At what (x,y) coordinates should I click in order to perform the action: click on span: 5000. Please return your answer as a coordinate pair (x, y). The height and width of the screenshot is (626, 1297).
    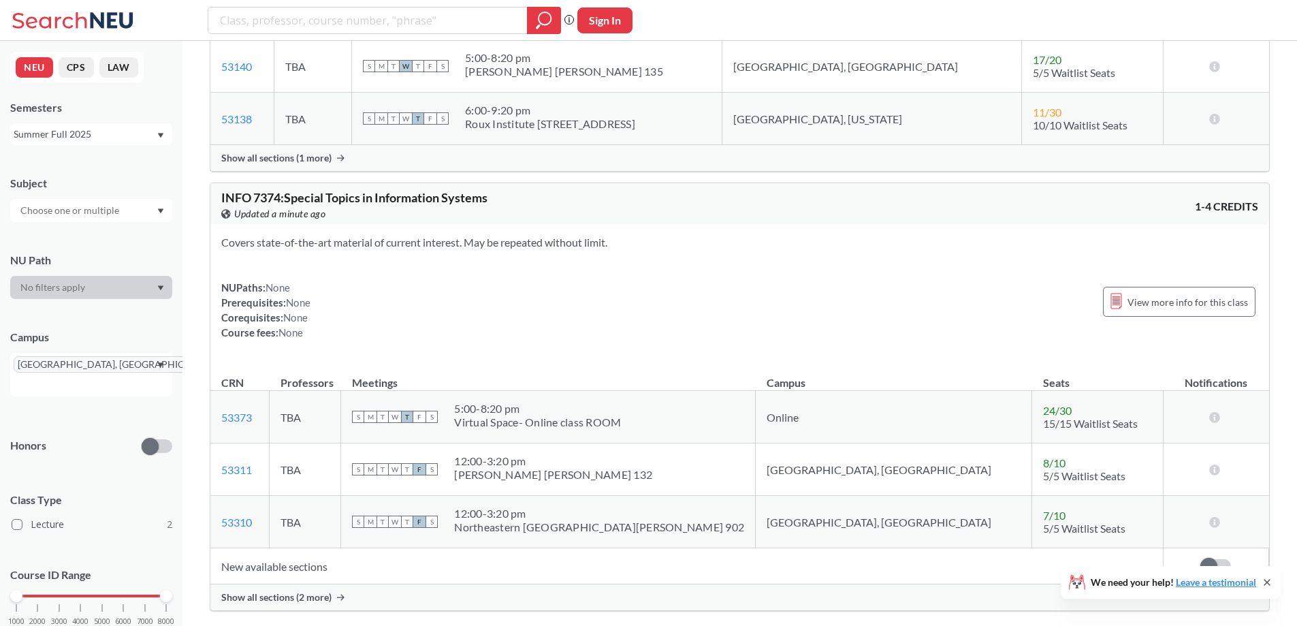
    Looking at the image, I should click on (102, 621).